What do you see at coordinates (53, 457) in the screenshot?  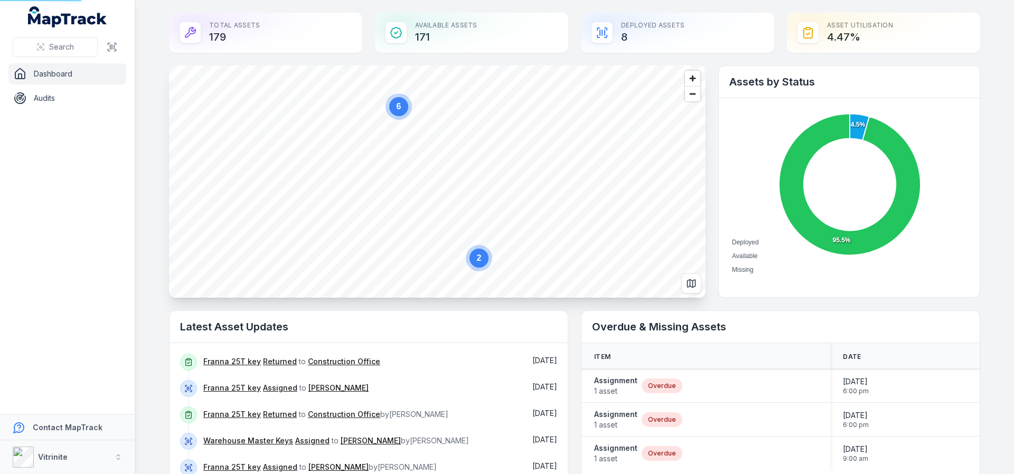 I see `strong: Vitrinite` at bounding box center [53, 457].